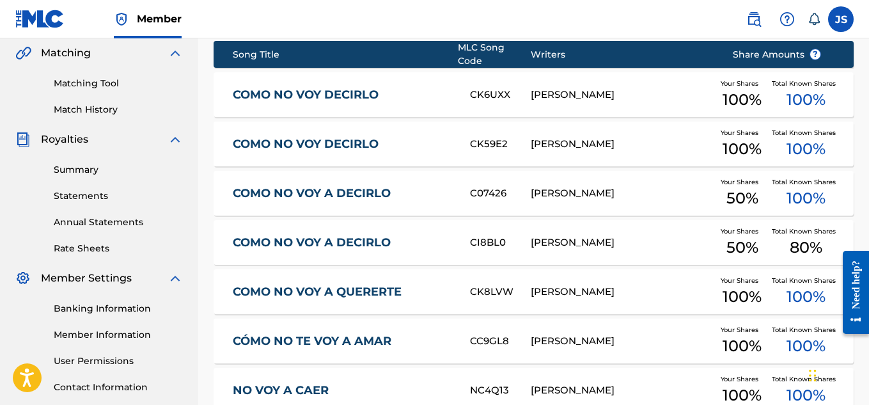 This screenshot has height=405, width=869. What do you see at coordinates (754, 19) in the screenshot?
I see `a: Public Search` at bounding box center [754, 19].